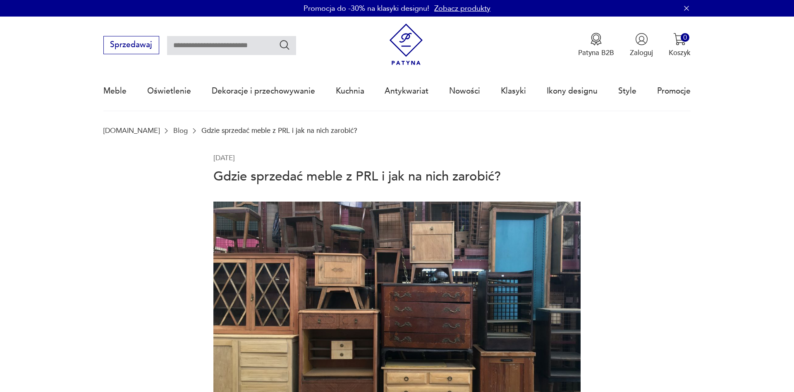 This screenshot has width=794, height=392. I want to click on p: Zaloguj, so click(642, 53).